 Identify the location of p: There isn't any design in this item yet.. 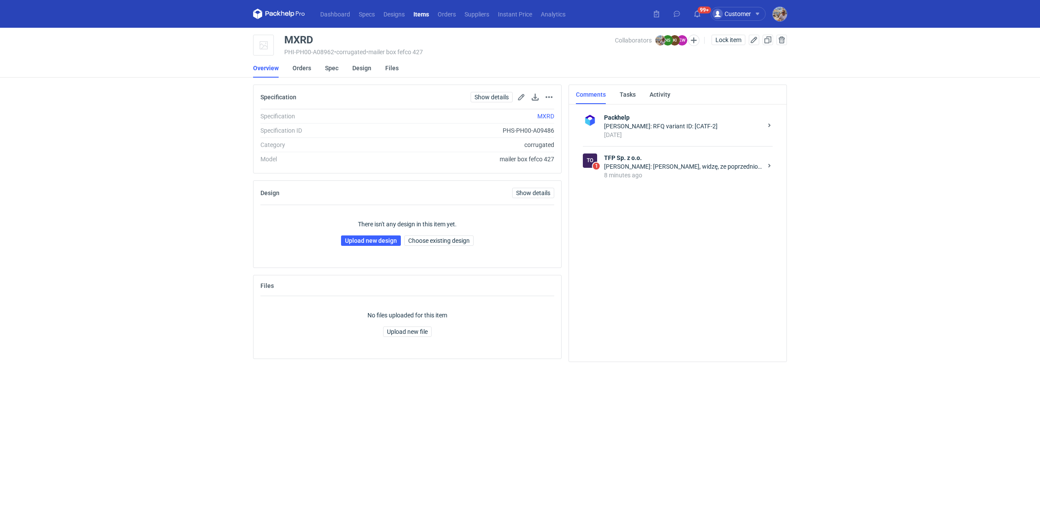
(407, 224).